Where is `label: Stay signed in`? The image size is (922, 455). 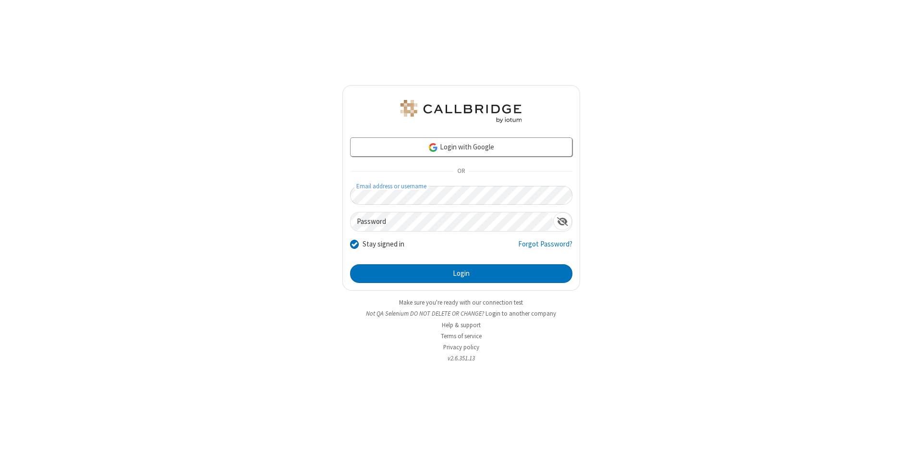
label: Stay signed in is located at coordinates (383, 244).